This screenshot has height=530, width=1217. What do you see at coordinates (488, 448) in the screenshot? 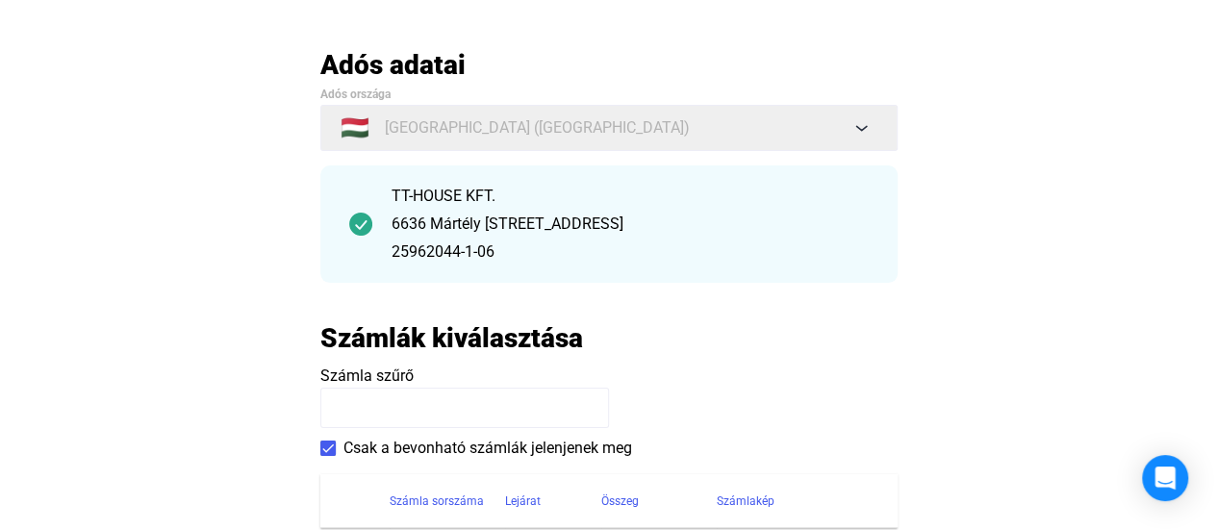
I see `span: Csak a bevonható számlák jelenjenek meg` at bounding box center [488, 448].